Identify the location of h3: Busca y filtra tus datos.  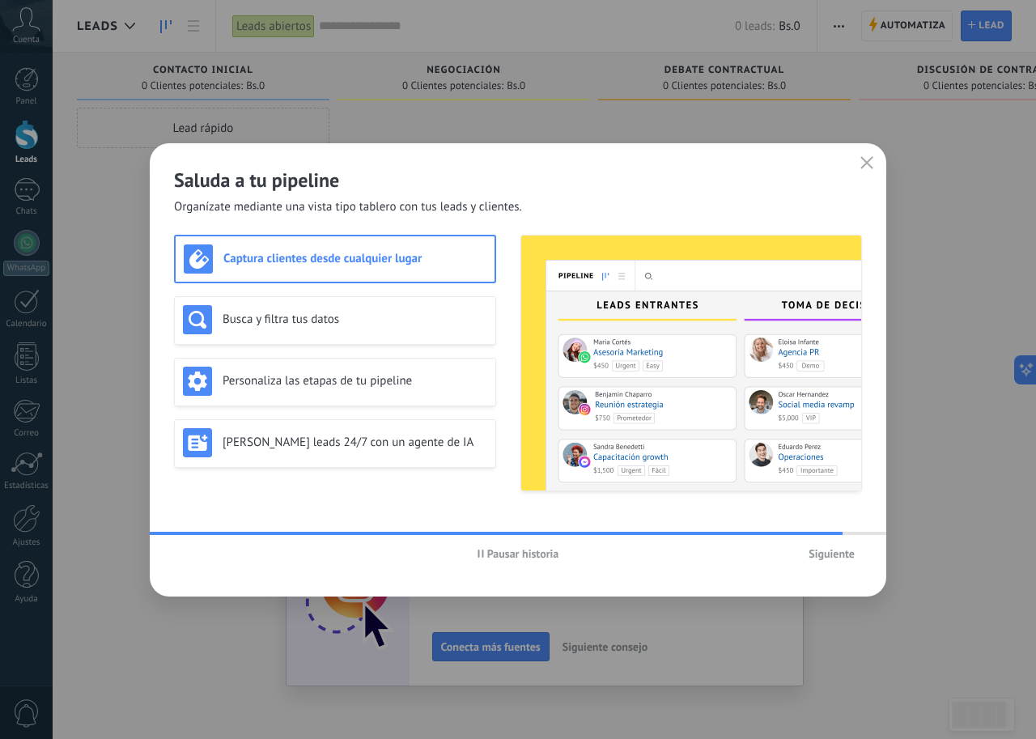
(354, 319).